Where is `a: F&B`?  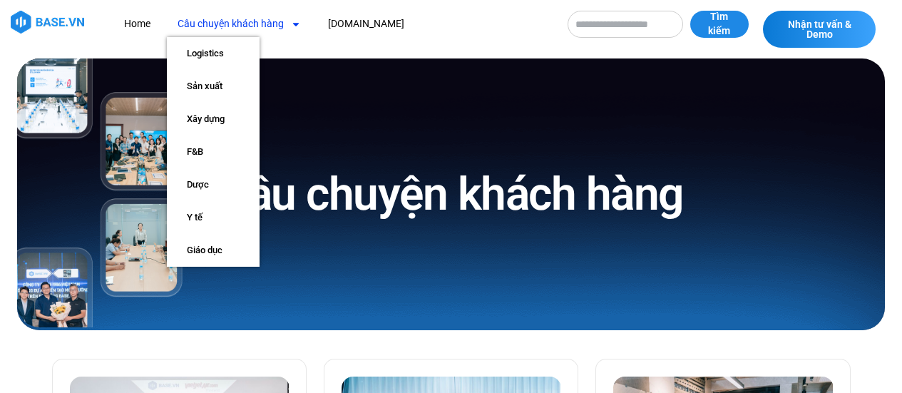
a: F&B is located at coordinates (213, 152).